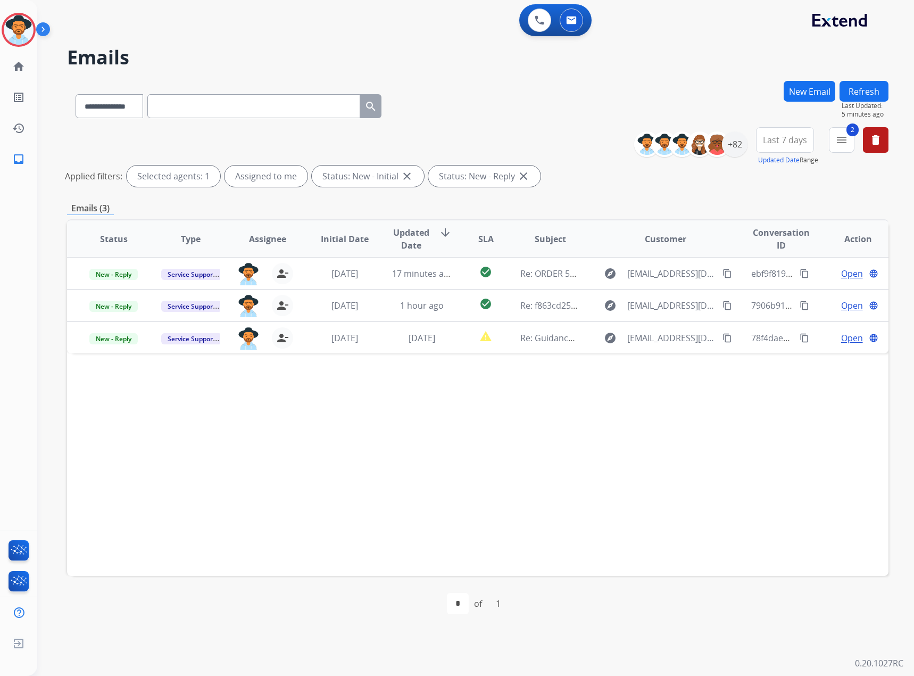 The height and width of the screenshot is (676, 914). What do you see at coordinates (368, 176) in the screenshot?
I see `div: Status: New - Initial` at bounding box center [368, 176].